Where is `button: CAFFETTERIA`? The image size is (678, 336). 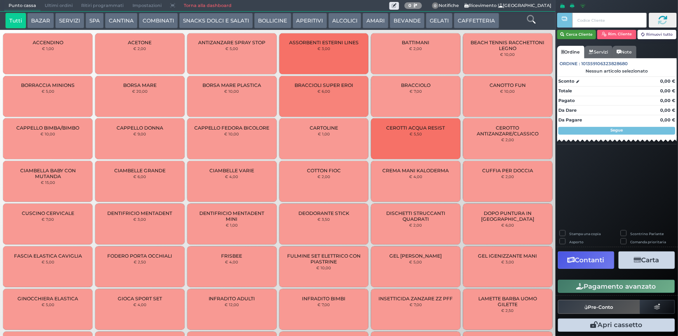 button: CAFFETTERIA is located at coordinates (476, 21).